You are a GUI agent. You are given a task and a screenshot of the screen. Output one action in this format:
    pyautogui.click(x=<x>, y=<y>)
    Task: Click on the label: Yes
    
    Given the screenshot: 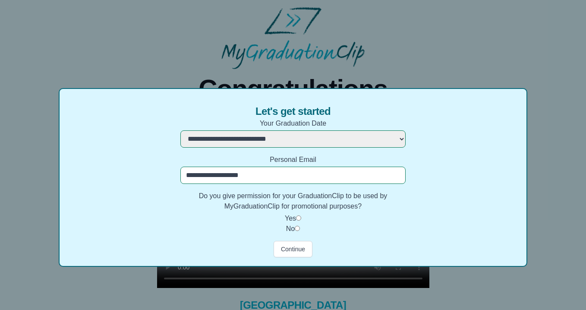 What is the action you would take?
    pyautogui.click(x=290, y=218)
    